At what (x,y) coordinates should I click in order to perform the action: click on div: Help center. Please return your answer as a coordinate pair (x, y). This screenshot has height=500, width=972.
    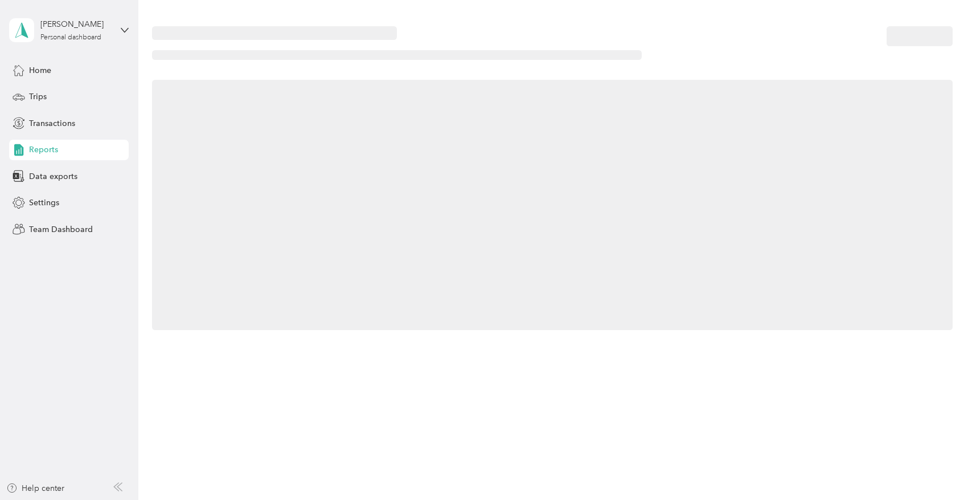
    Looking at the image, I should click on (35, 488).